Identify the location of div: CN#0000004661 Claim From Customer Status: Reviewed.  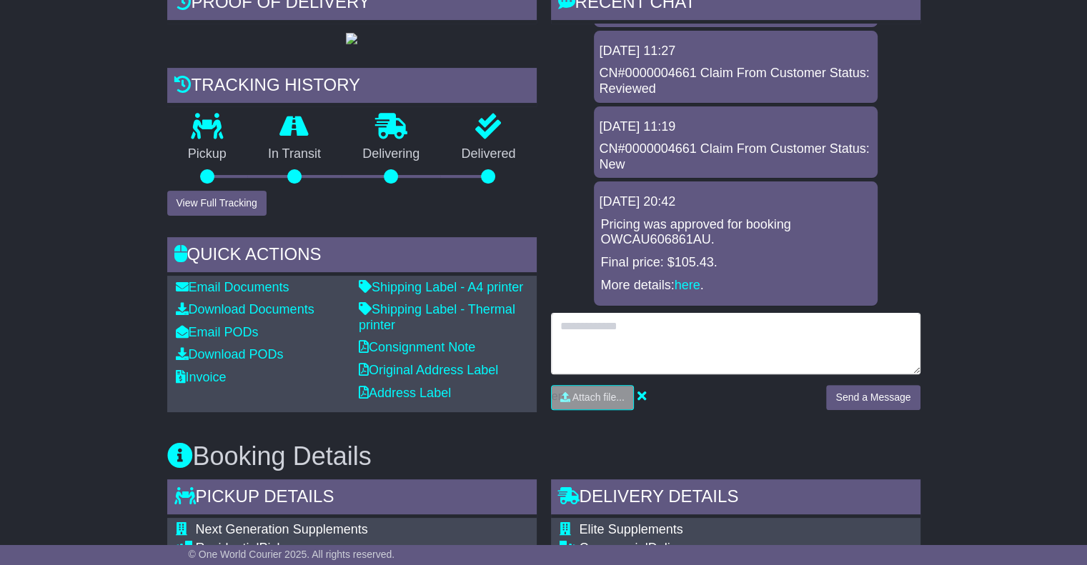
(735, 81).